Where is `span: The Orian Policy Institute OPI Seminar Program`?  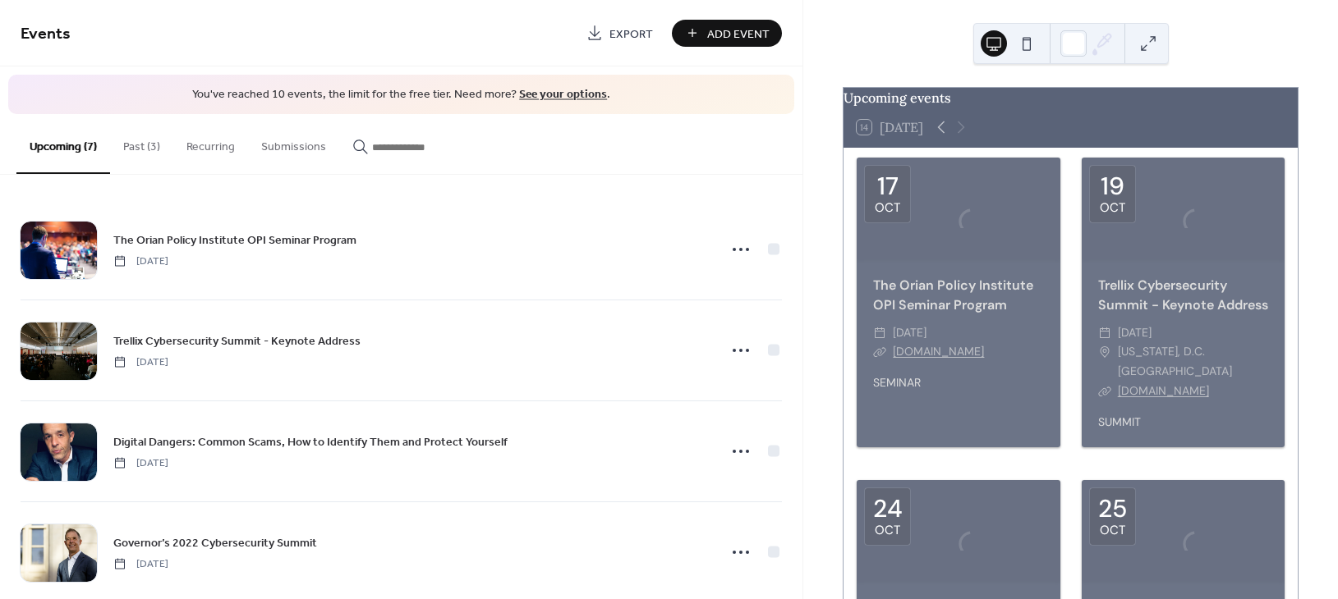 span: The Orian Policy Institute OPI Seminar Program is located at coordinates (235, 240).